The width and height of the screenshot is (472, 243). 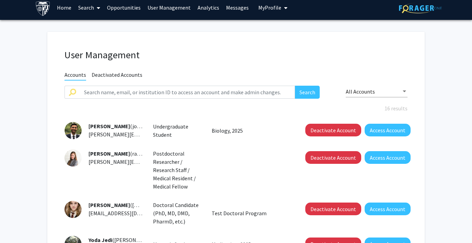 I want to click on p: Test Doctoral Program, so click(x=251, y=213).